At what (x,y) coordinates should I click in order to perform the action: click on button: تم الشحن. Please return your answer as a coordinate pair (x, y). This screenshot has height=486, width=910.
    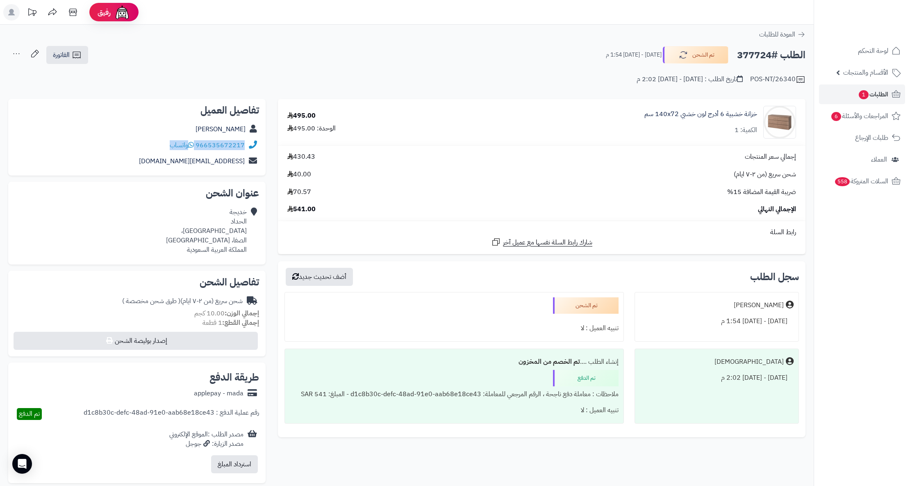
    Looking at the image, I should click on (695, 55).